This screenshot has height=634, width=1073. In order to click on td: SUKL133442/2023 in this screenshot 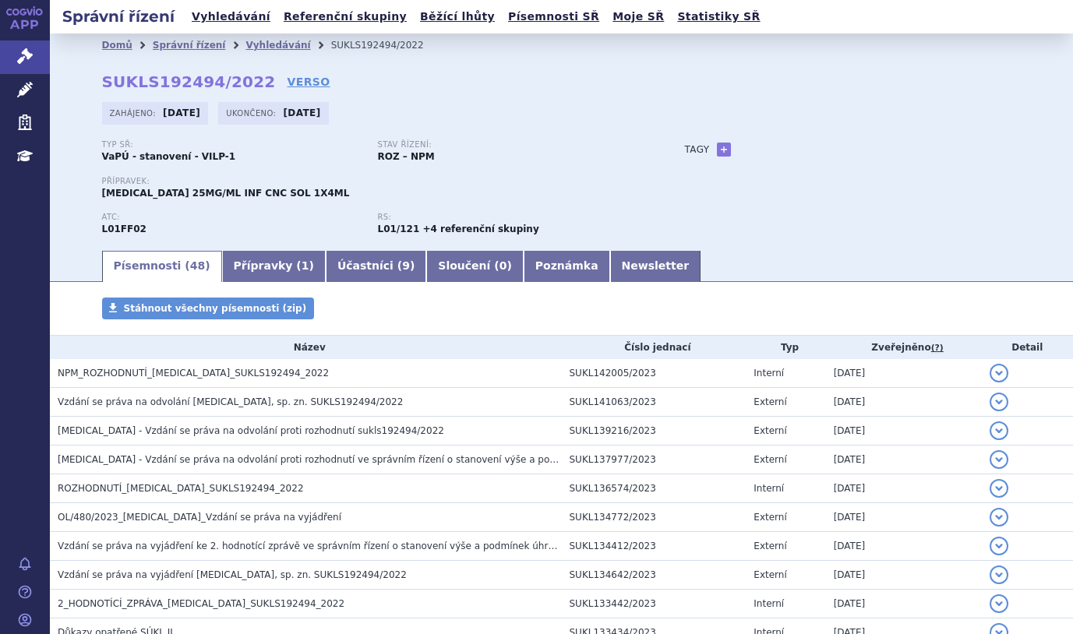, I will do `click(654, 604)`.